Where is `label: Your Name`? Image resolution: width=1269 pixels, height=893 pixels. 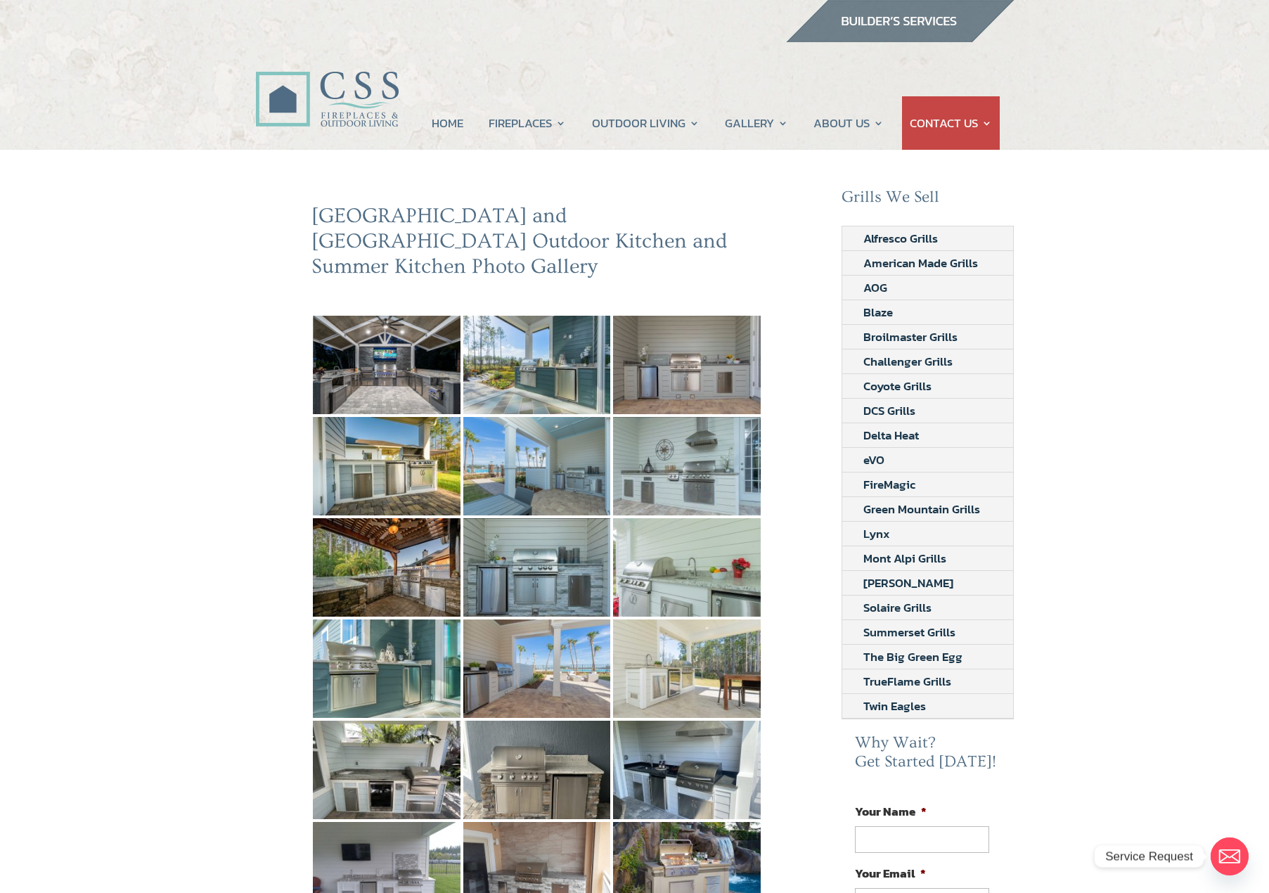 label: Your Name is located at coordinates (891, 812).